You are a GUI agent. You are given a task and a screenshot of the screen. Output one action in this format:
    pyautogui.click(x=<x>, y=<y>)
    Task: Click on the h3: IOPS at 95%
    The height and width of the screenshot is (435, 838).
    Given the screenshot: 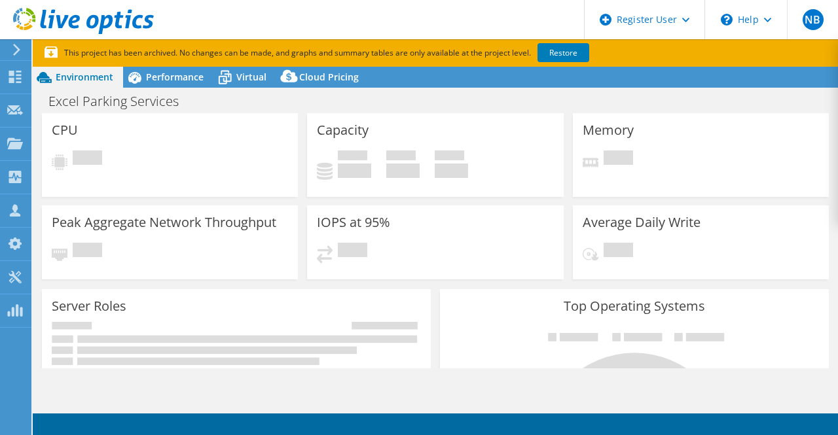 What is the action you would take?
    pyautogui.click(x=353, y=222)
    